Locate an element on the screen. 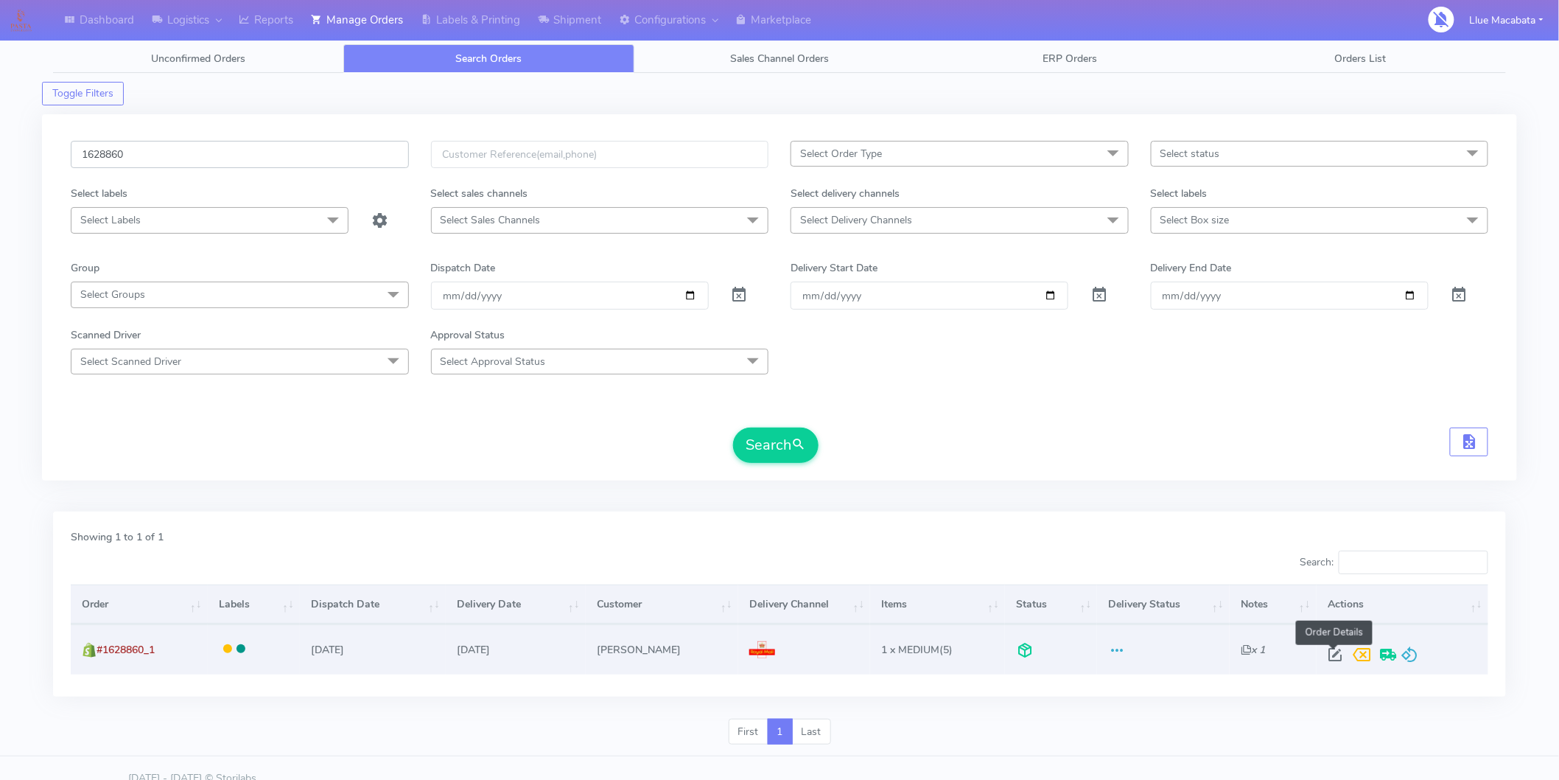 Image resolution: width=1559 pixels, height=780 pixels. label: Approval Status is located at coordinates (468, 335).